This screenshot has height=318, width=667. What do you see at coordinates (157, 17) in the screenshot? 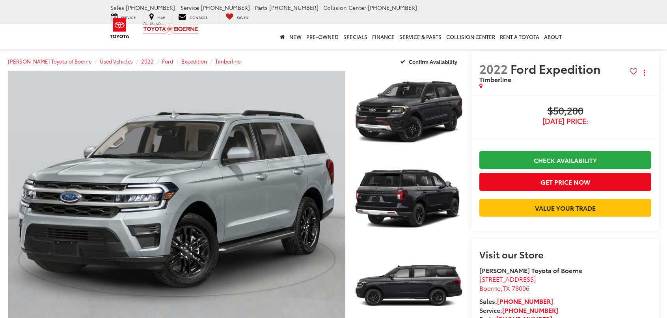
I see `a: Map` at bounding box center [157, 17].